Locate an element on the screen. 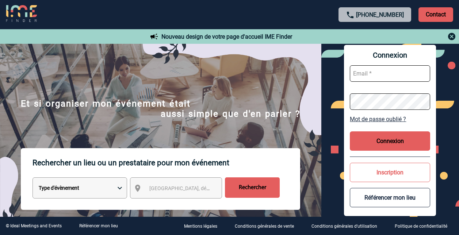 Image resolution: width=459 pixels, height=235 pixels. a: Référencer mon lieu is located at coordinates (99, 226).